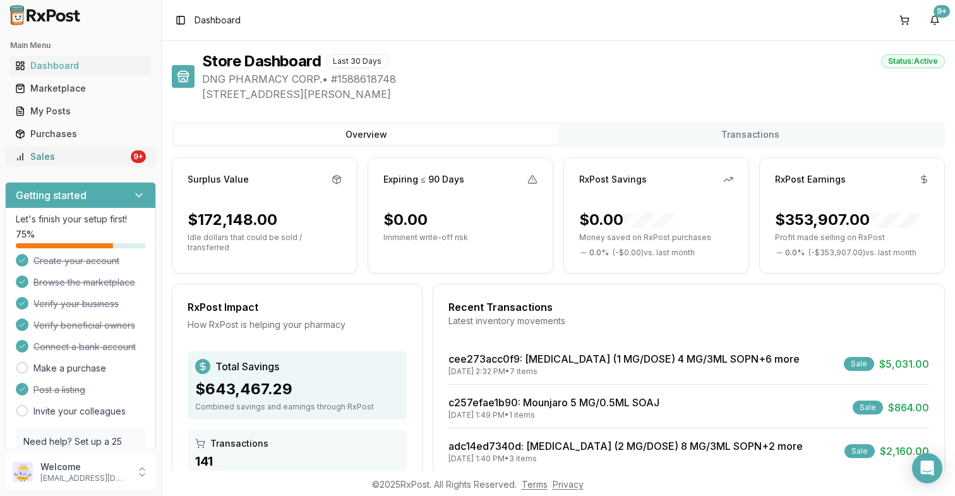  What do you see at coordinates (80, 111) in the screenshot?
I see `div: My Posts` at bounding box center [80, 111].